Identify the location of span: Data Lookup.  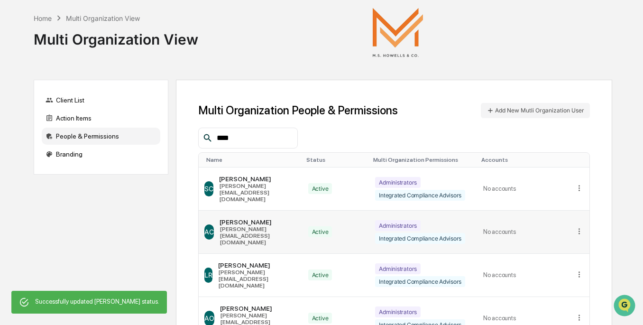
(39, 142).